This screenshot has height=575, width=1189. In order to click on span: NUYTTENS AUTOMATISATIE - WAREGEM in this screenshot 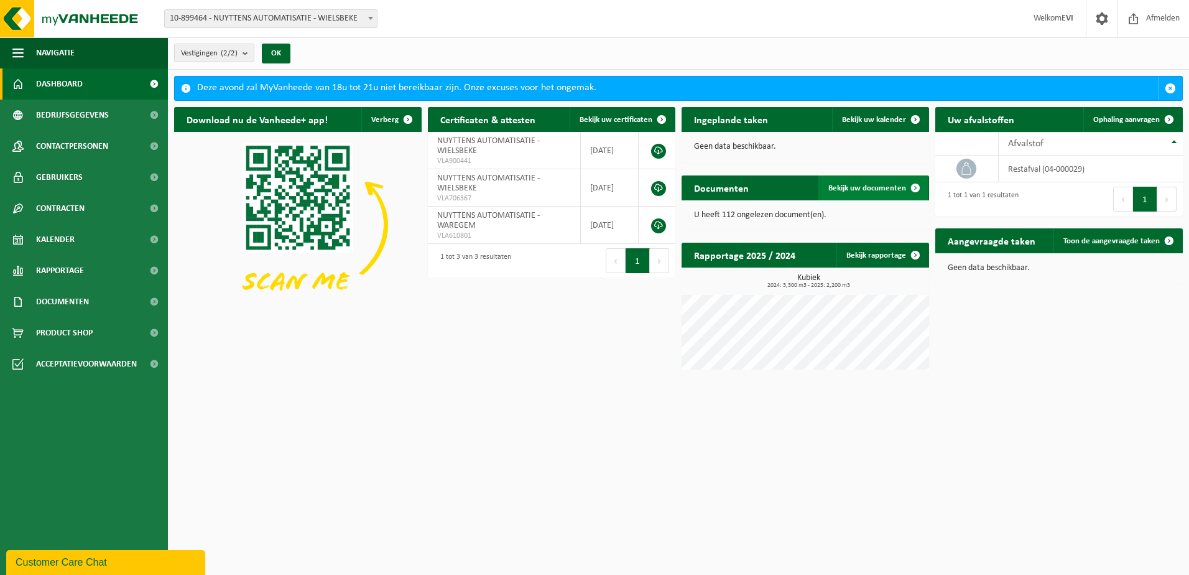, I will do `click(488, 220)`.